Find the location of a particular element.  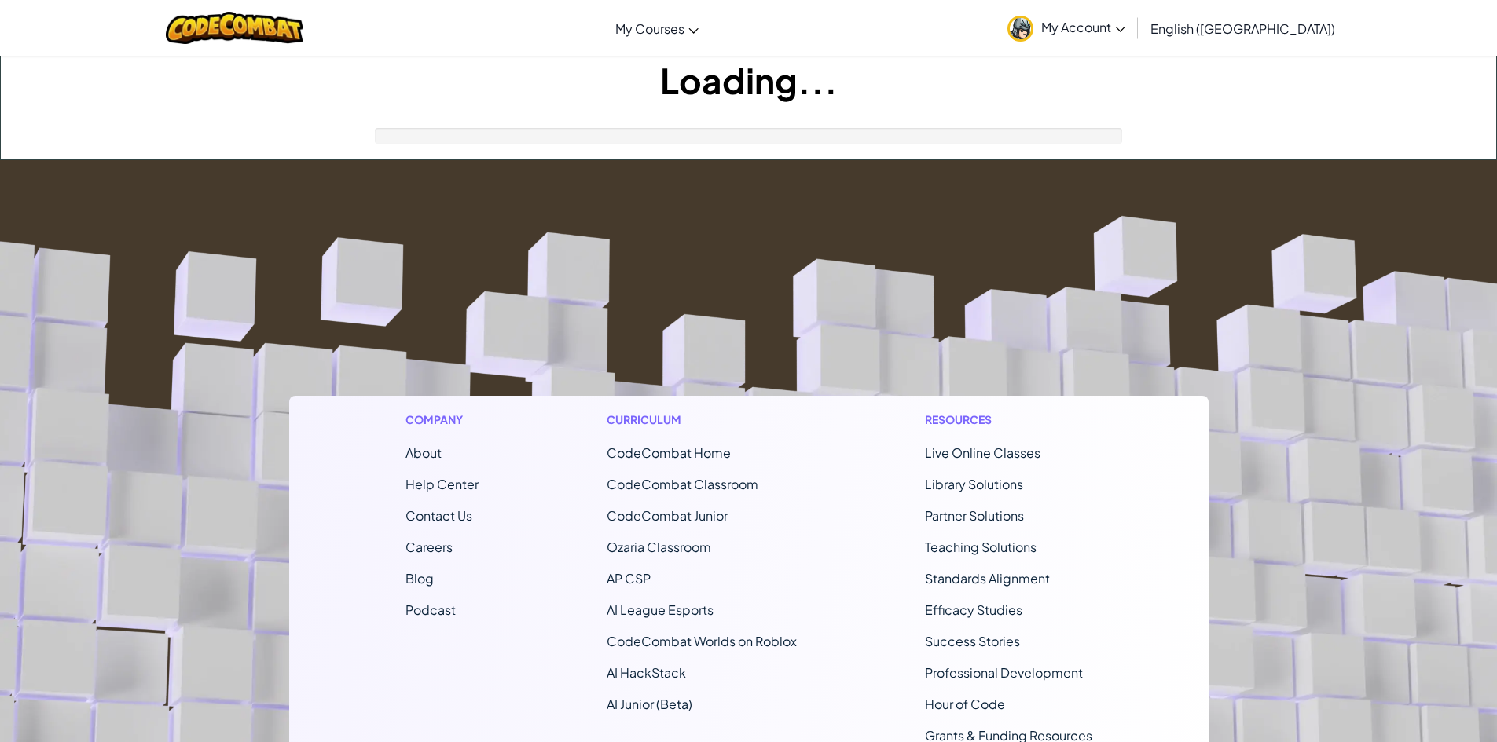

img: CodeCombat logo is located at coordinates (234, 27).